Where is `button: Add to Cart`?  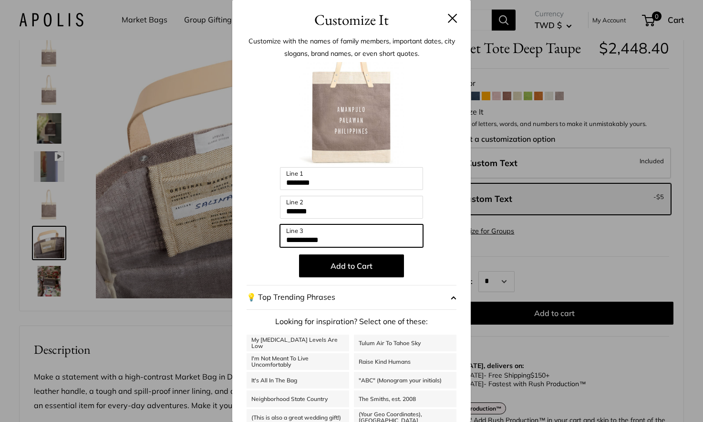 button: Add to Cart is located at coordinates (351, 266).